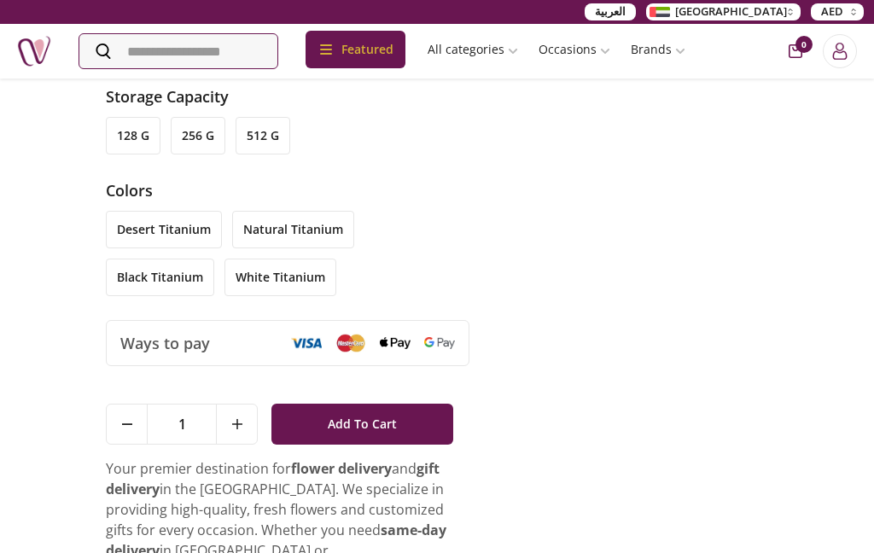 This screenshot has width=874, height=553. Describe the element at coordinates (838, 12) in the screenshot. I see `button: AED` at that location.